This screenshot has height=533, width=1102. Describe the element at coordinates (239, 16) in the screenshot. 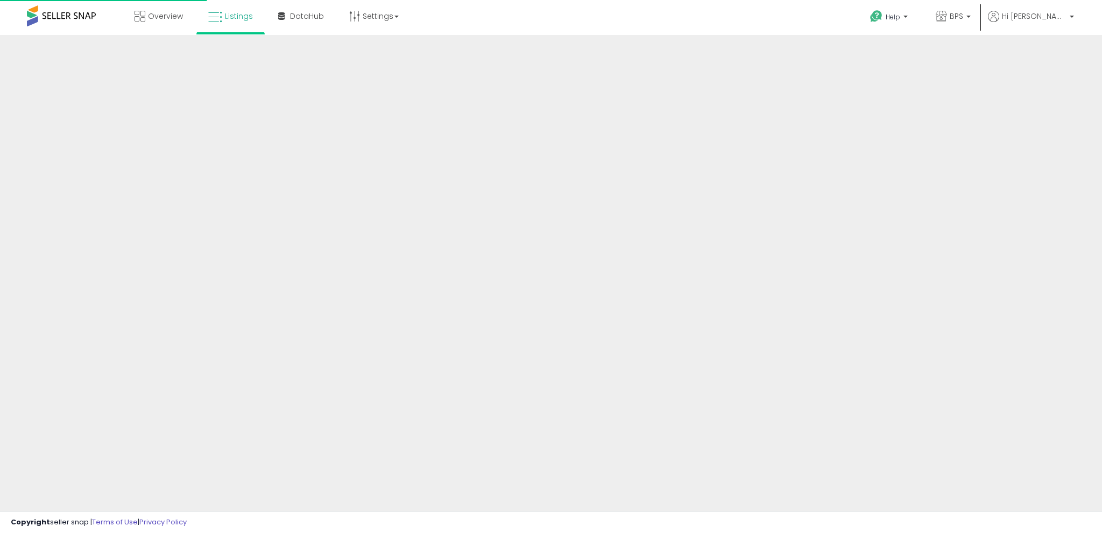

I see `span: Listings` at that location.